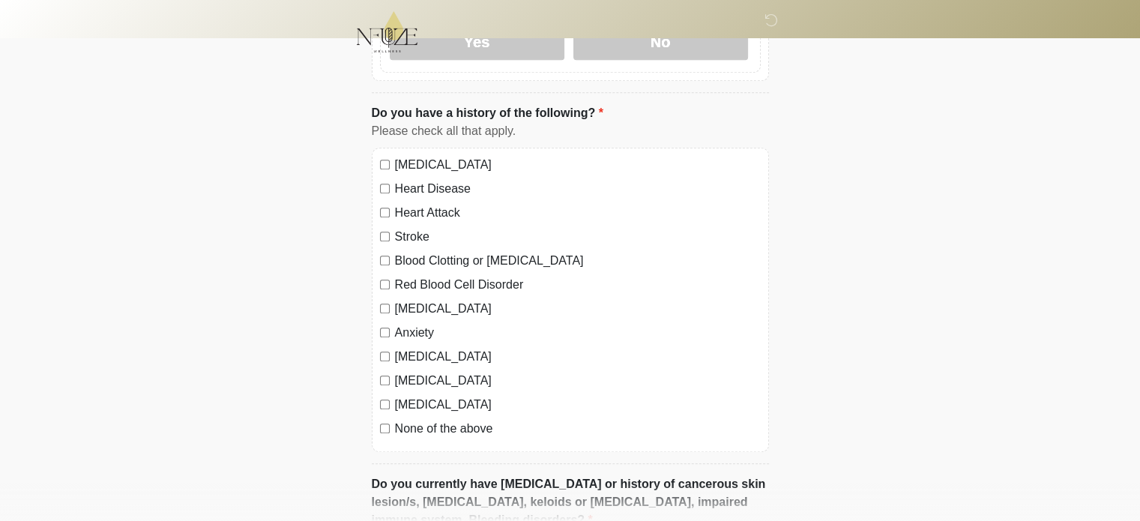 This screenshot has height=521, width=1140. Describe the element at coordinates (578, 333) in the screenshot. I see `label: Anxiety` at that location.